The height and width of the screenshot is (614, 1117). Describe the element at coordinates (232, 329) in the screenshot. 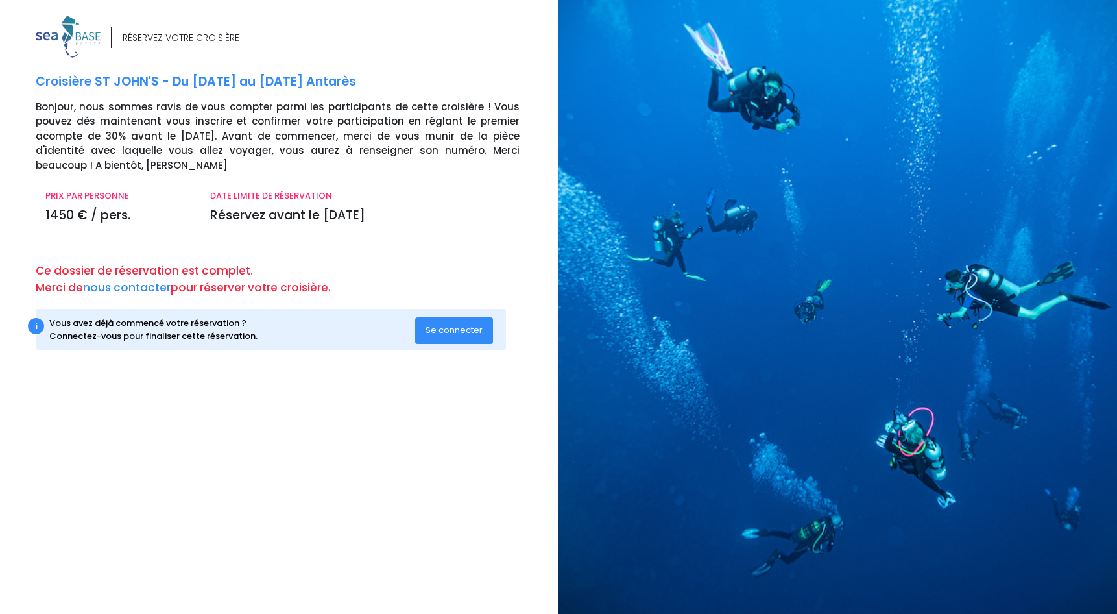

I see `div: Vous avez déjà commencé votre réservation ? Connectez-vous pour finaliser cette réservation.` at that location.